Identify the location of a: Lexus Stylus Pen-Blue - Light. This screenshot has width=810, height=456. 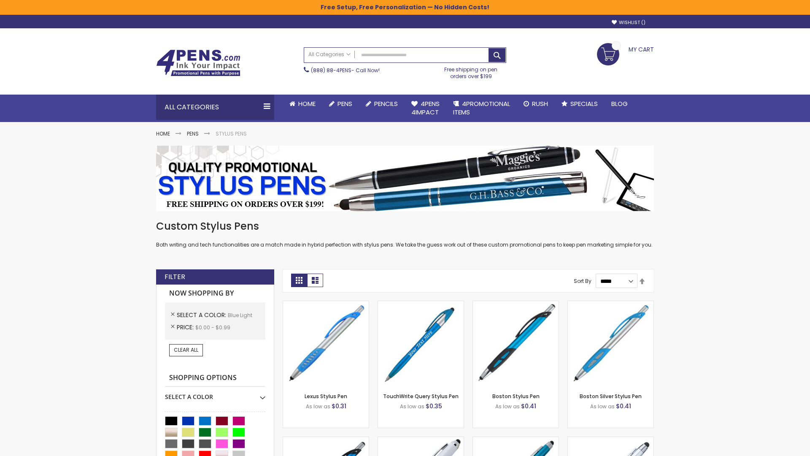
(326, 304).